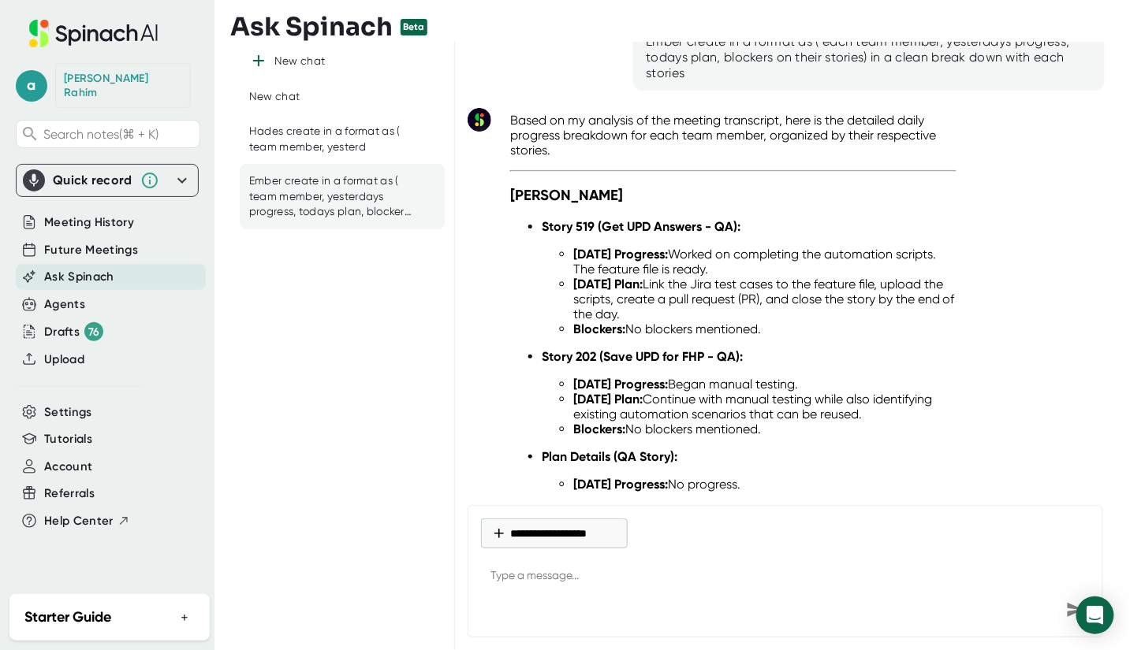  I want to click on button: Meeting History, so click(89, 222).